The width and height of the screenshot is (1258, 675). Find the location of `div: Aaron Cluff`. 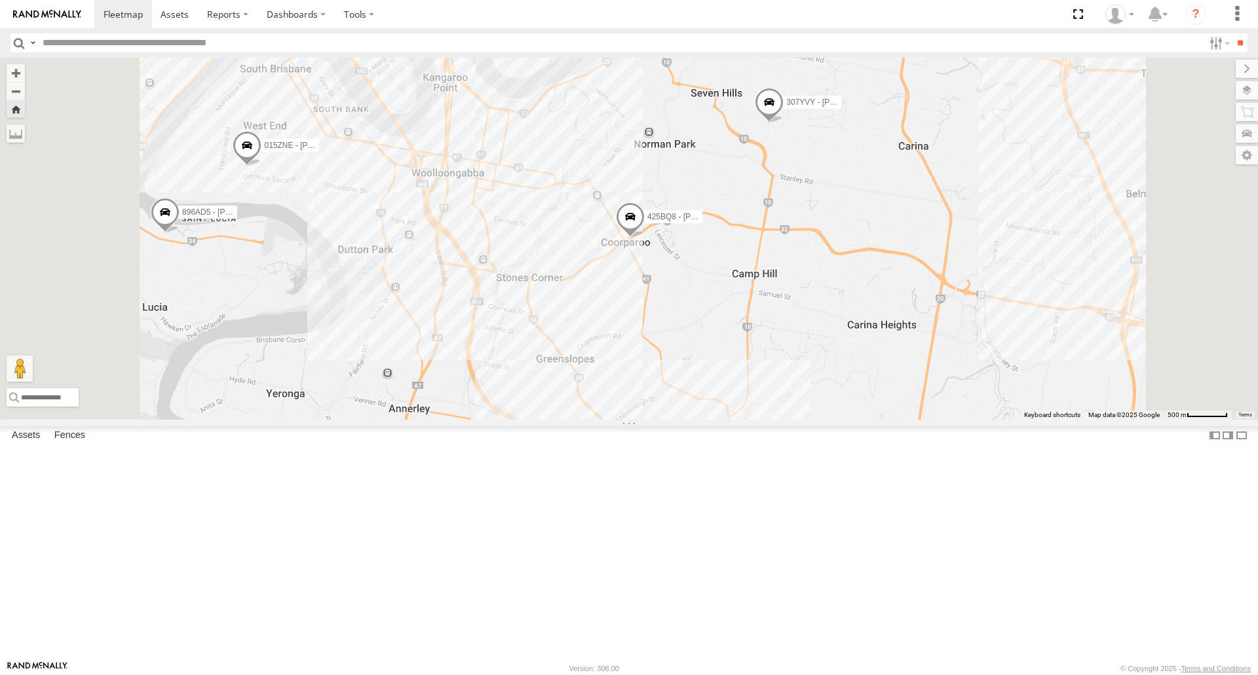

div: Aaron Cluff is located at coordinates (1119, 14).